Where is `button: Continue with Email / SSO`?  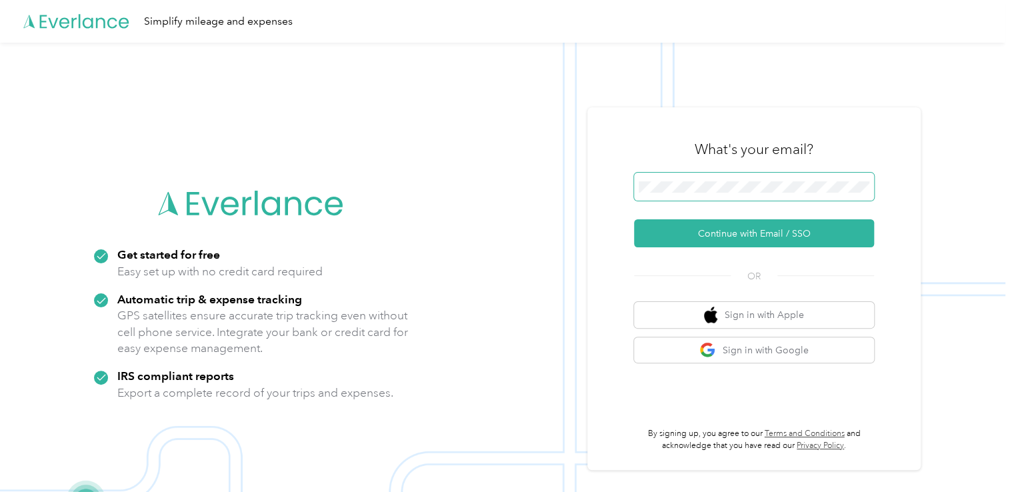
button: Continue with Email / SSO is located at coordinates (754, 233).